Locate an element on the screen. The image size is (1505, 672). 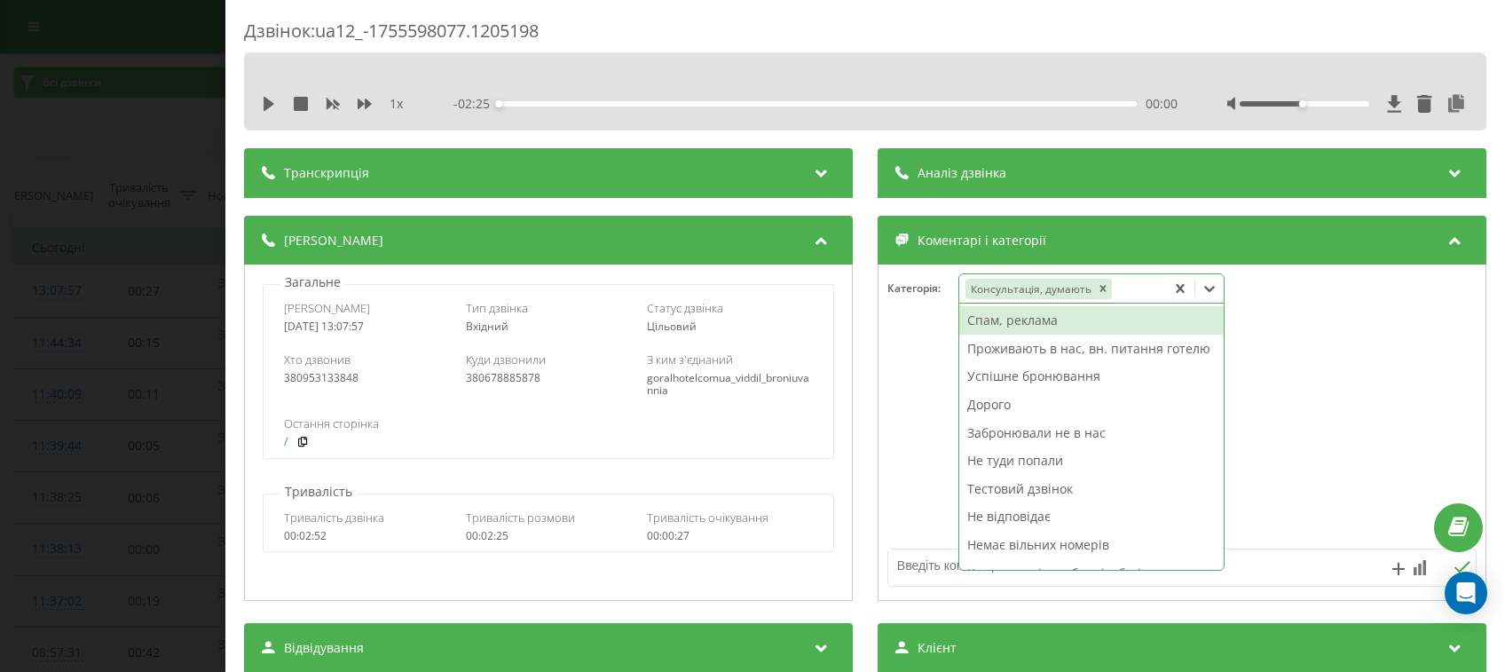
span: Куди дзвонили is located at coordinates (506, 359).